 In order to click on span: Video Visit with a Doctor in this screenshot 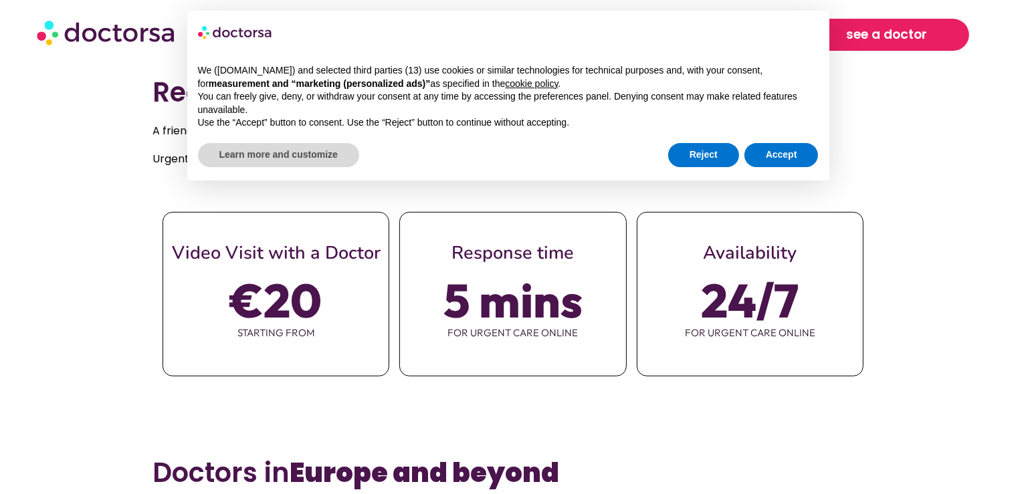, I will do `click(276, 253)`.